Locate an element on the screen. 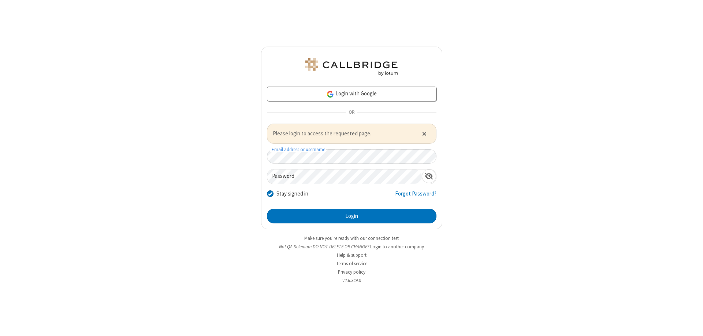 This screenshot has height=336, width=703. span: OR is located at coordinates (352, 112).